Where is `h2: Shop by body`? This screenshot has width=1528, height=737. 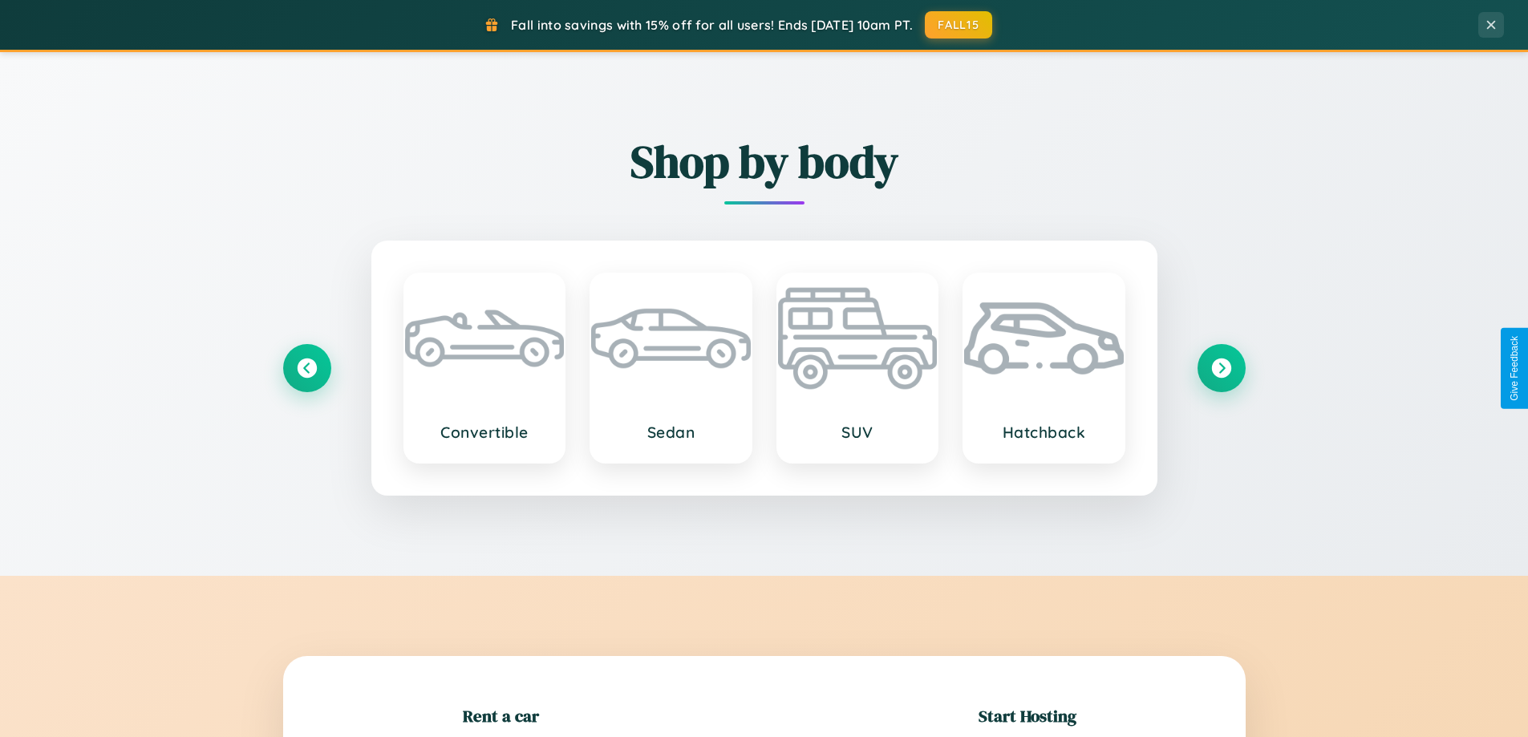
h2: Shop by body is located at coordinates (765, 161).